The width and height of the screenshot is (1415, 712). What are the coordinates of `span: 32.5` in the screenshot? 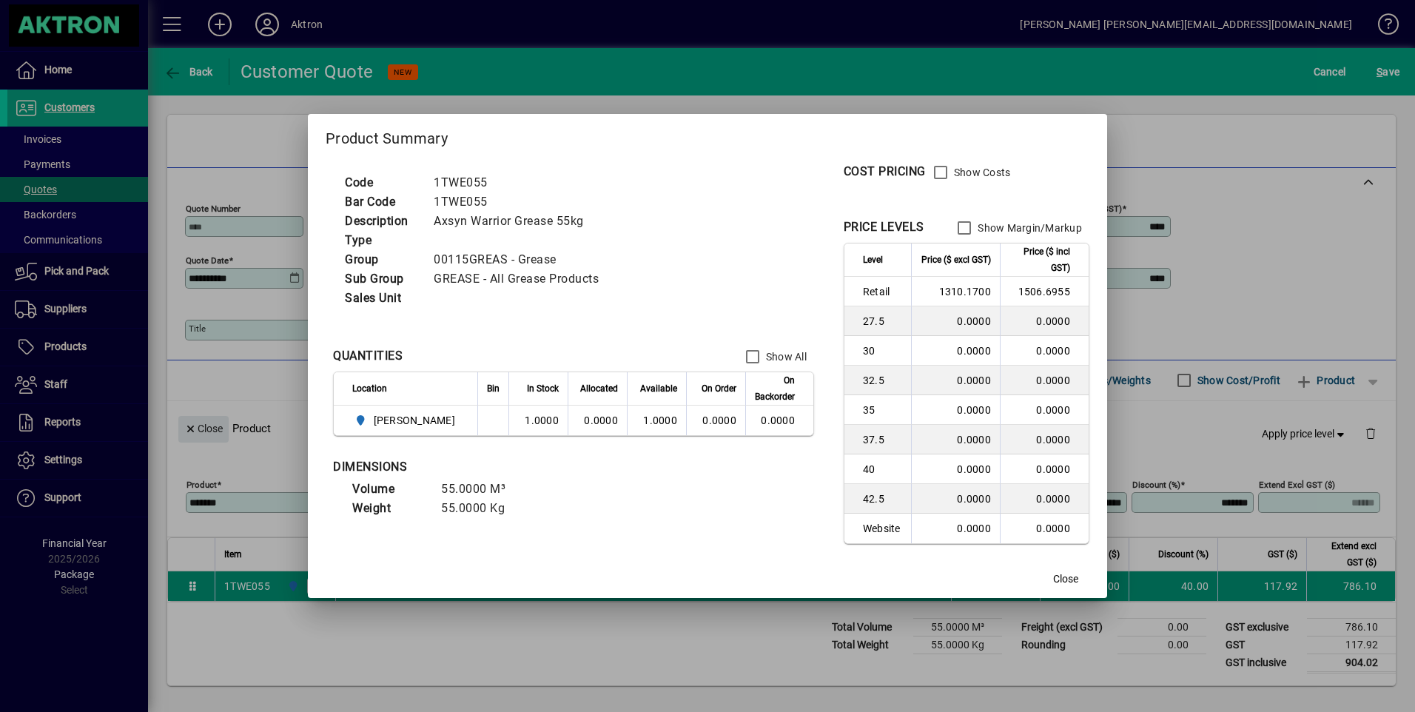 It's located at (882, 381).